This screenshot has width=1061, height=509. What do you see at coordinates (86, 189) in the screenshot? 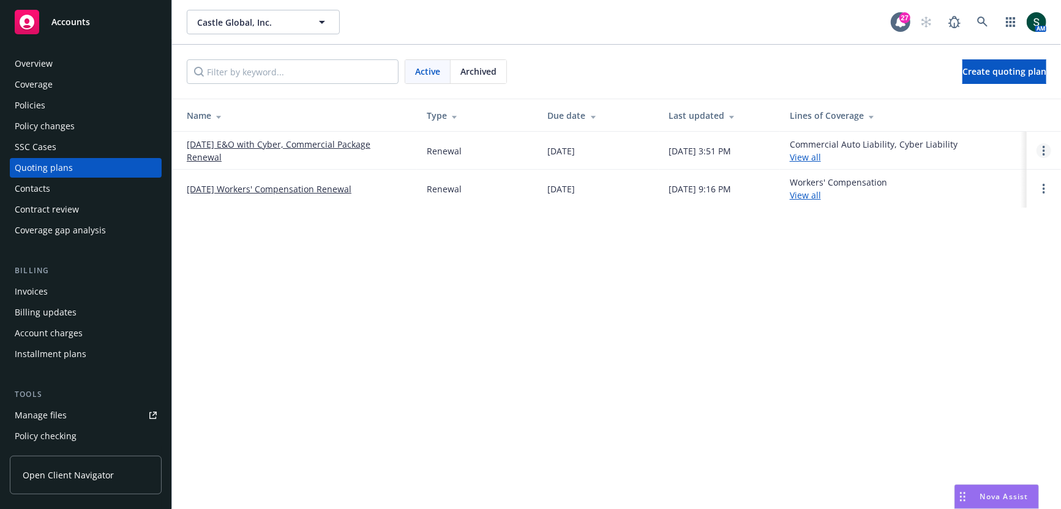
I see `a: Contacts` at bounding box center [86, 189].